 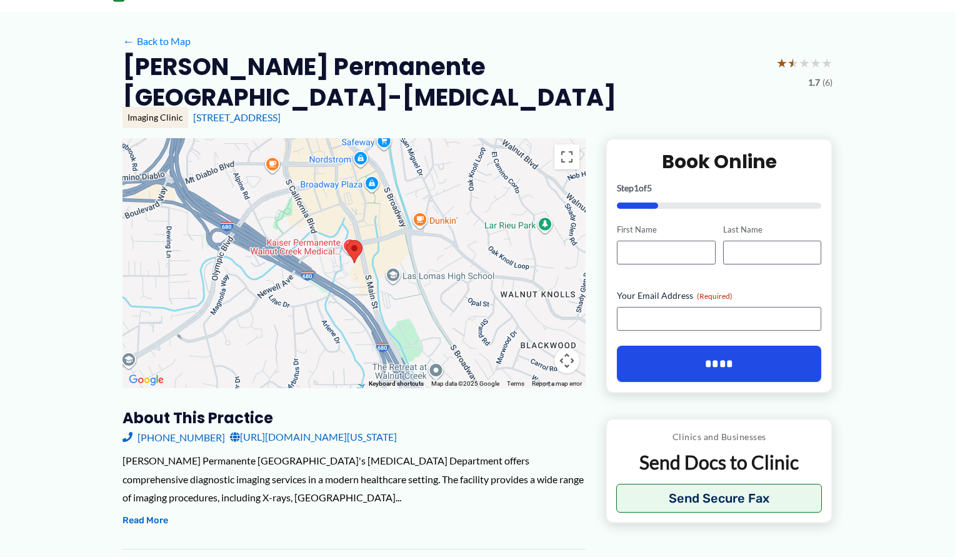 I want to click on p: Clinics and Businesses, so click(x=719, y=437).